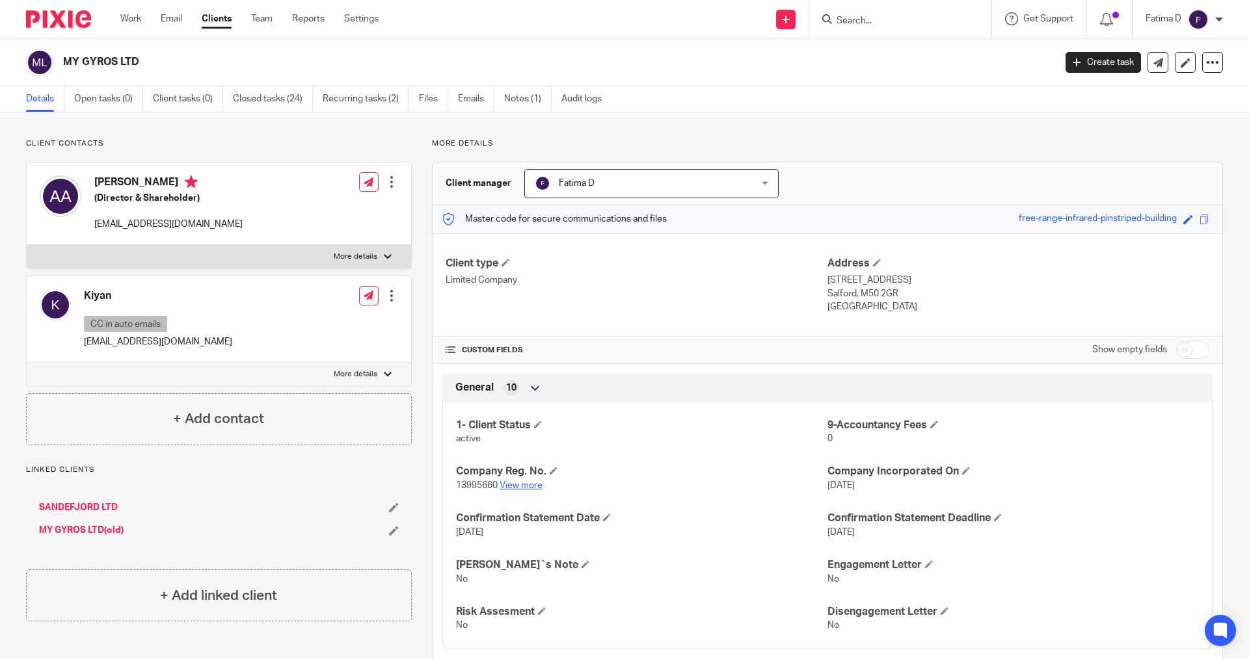 This screenshot has height=659, width=1249. What do you see at coordinates (1012, 612) in the screenshot?
I see `h4: Disengagement Letter` at bounding box center [1012, 612].